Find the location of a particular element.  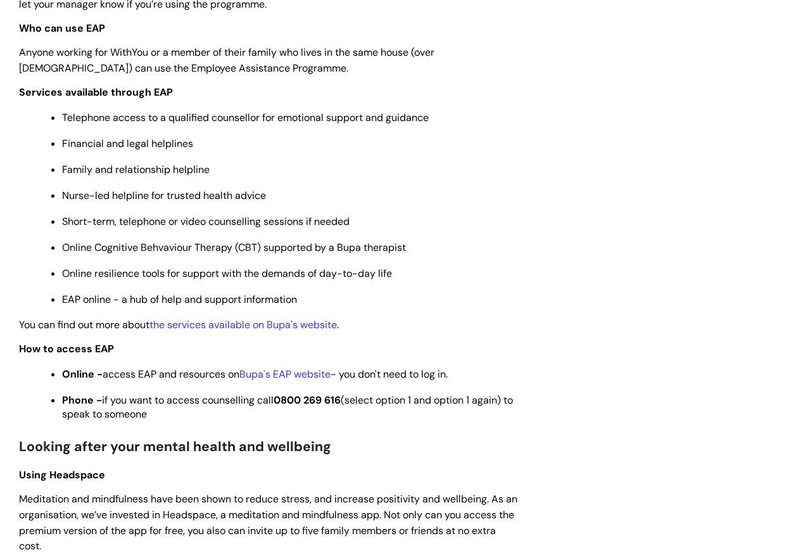

span: Anyone working for WithYou or a member of their family who lives in the same house (over [DEMOGRA... is located at coordinates (227, 60).